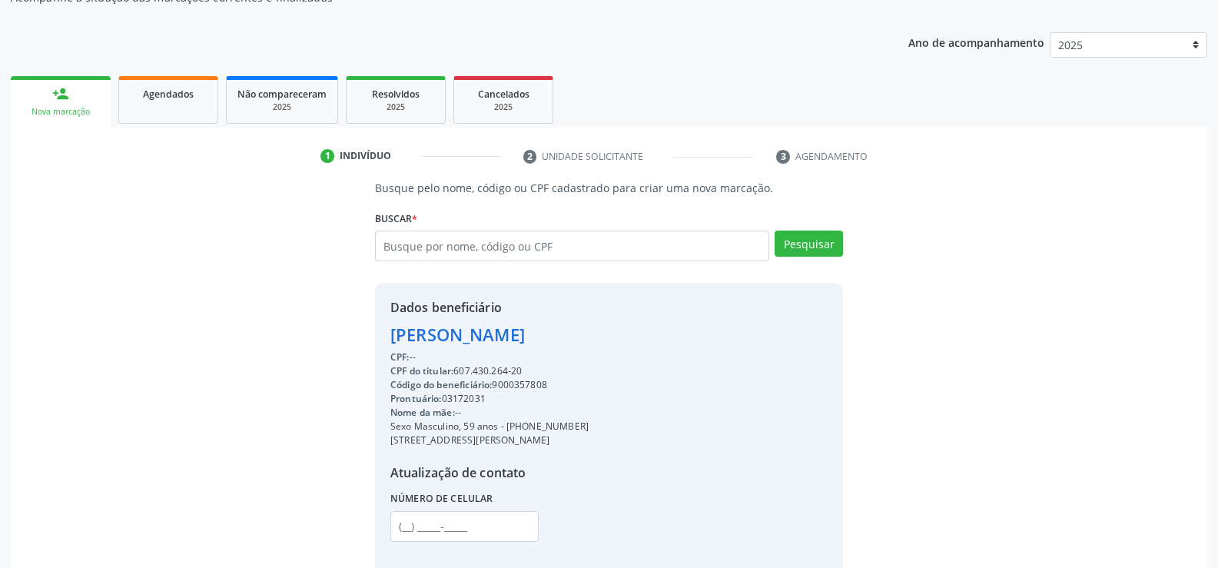 Image resolution: width=1218 pixels, height=568 pixels. What do you see at coordinates (608, 187) in the screenshot?
I see `p: Busque pelo nome, código ou CPF cadastrado para criar uma nova marcação.` at bounding box center [608, 187].